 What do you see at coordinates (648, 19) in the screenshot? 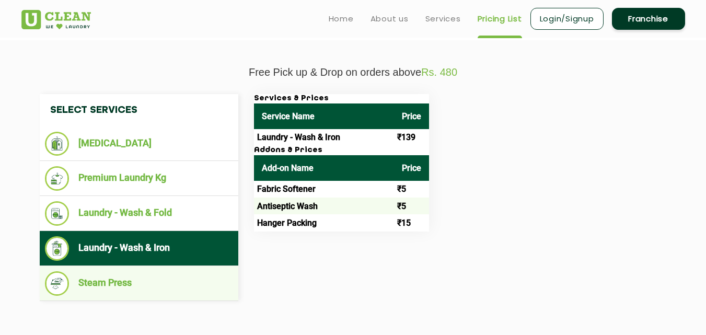
I see `a: Franchise` at bounding box center [648, 19].